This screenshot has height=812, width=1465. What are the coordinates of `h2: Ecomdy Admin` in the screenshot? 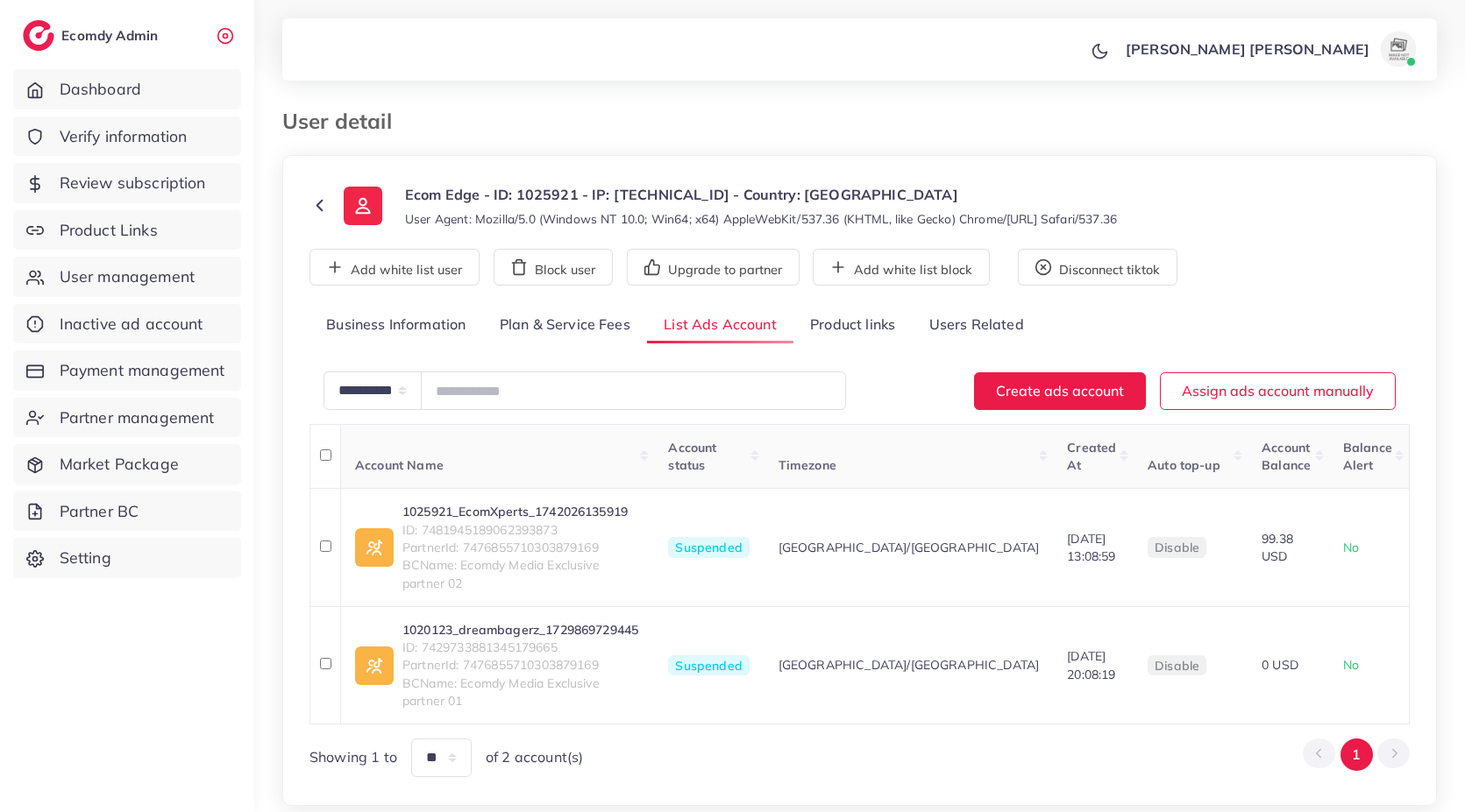 It's located at (112, 35).